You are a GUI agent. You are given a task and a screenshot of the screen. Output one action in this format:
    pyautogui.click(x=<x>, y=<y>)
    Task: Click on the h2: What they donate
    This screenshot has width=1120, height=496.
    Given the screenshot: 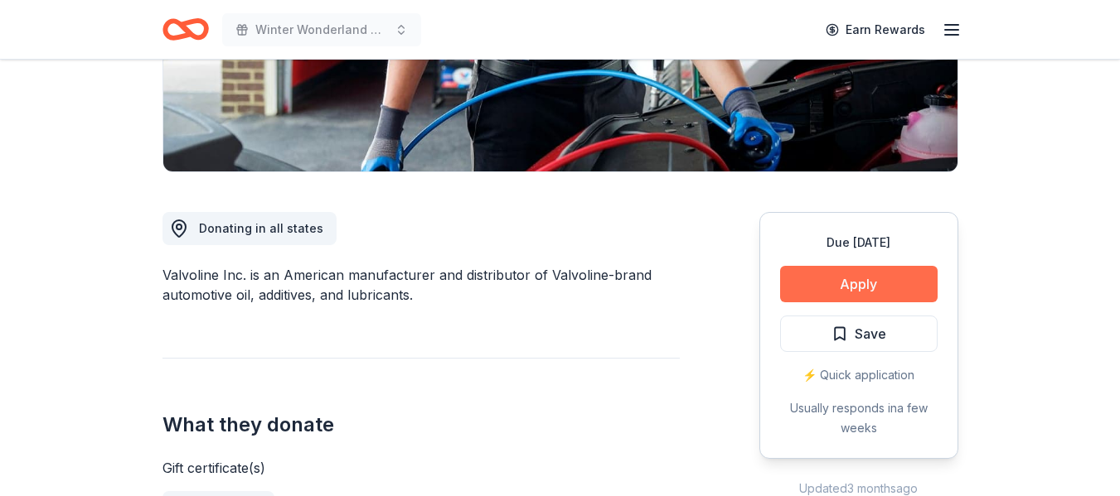 What is the action you would take?
    pyautogui.click(x=421, y=425)
    